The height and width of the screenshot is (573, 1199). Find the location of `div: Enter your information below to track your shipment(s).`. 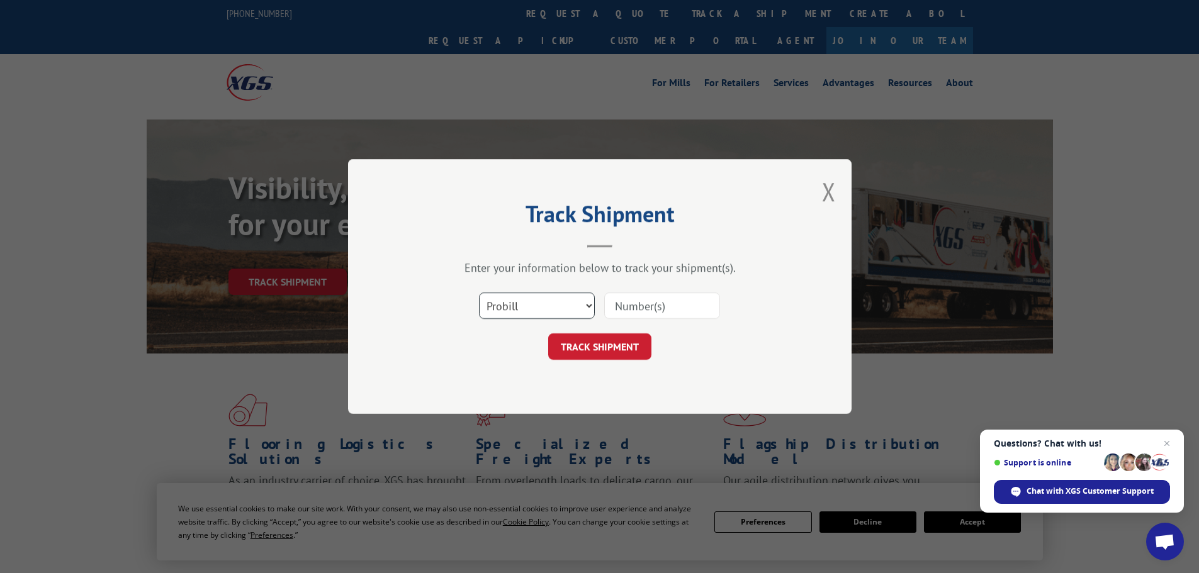

div: Enter your information below to track your shipment(s). is located at coordinates (600, 267).